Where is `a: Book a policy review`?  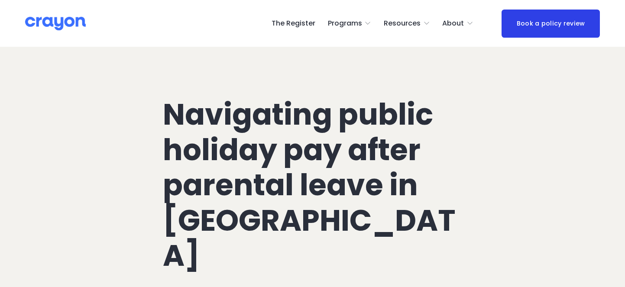
a: Book a policy review is located at coordinates (551, 23).